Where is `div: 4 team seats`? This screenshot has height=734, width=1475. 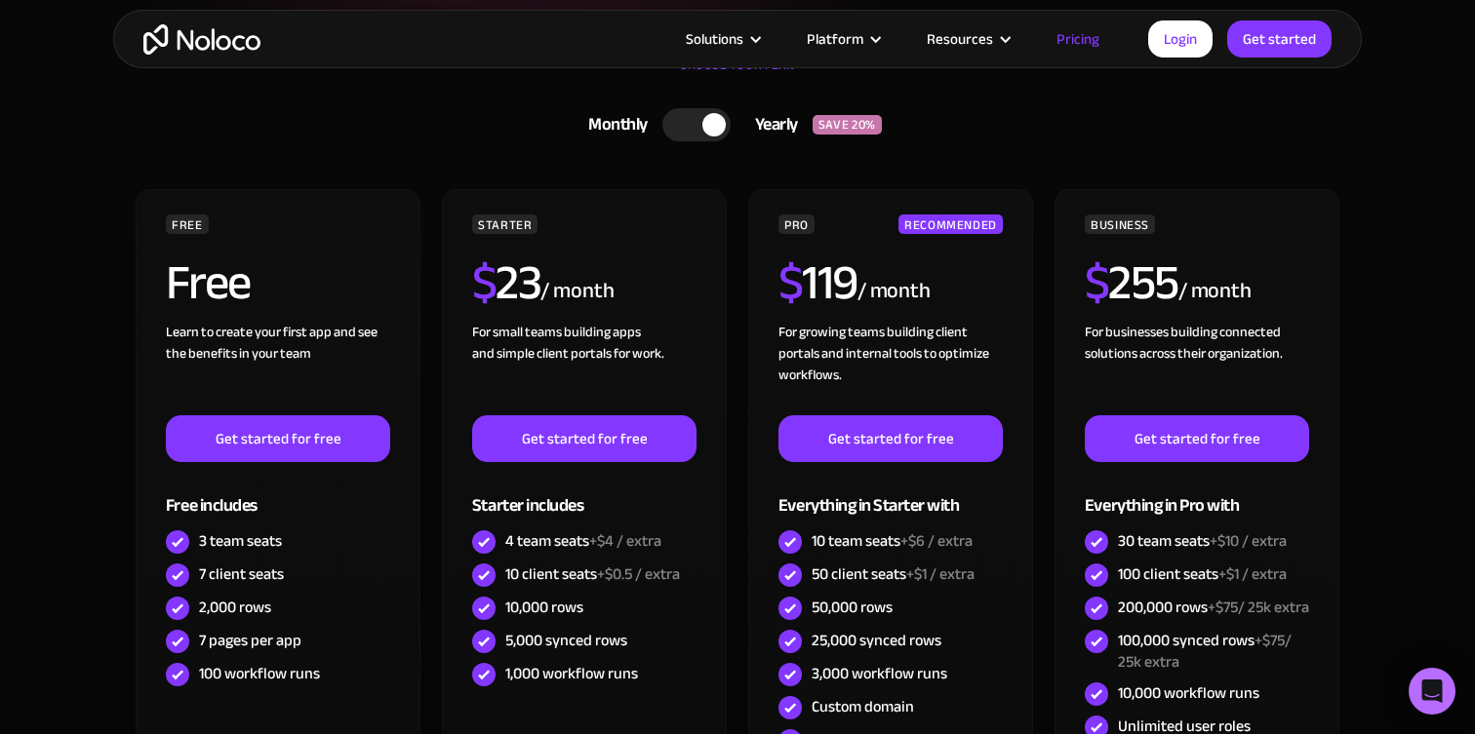
div: 4 team seats is located at coordinates (583, 541).